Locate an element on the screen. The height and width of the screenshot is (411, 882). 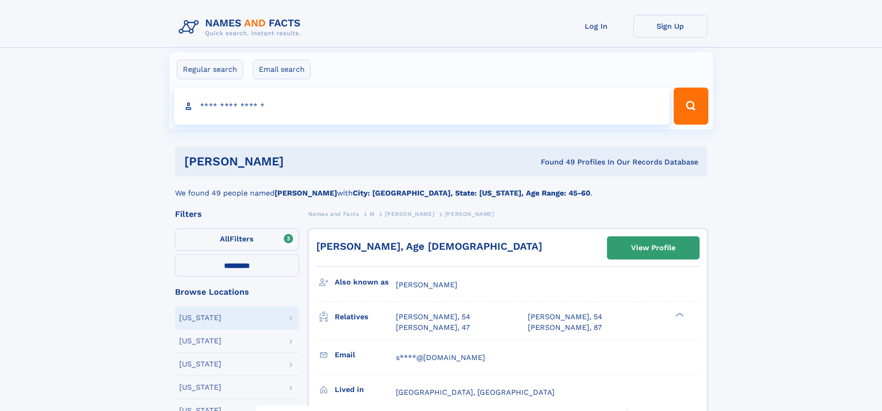
div: We found 49 people named with . is located at coordinates (441, 188).